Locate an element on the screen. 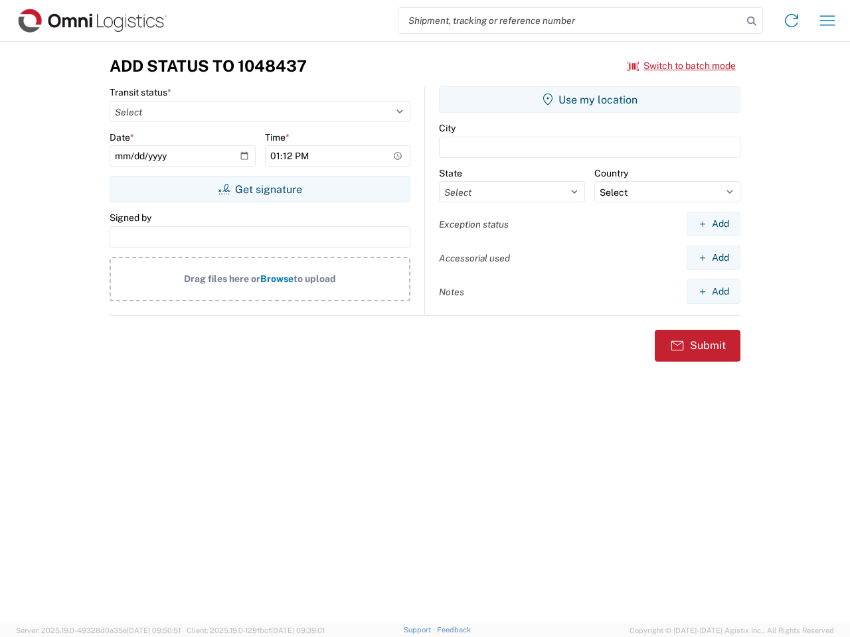  label: Accessorial used is located at coordinates (474, 258).